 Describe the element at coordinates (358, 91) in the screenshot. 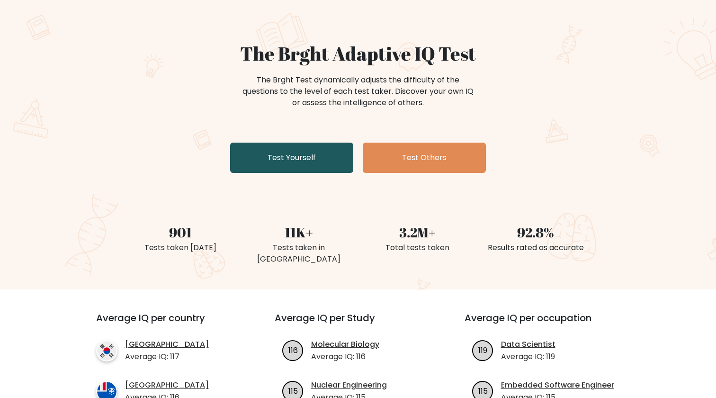

I see `div: The Brght Test dynamically adjusts the difficulty of the questions to the level of each test take...` at that location.